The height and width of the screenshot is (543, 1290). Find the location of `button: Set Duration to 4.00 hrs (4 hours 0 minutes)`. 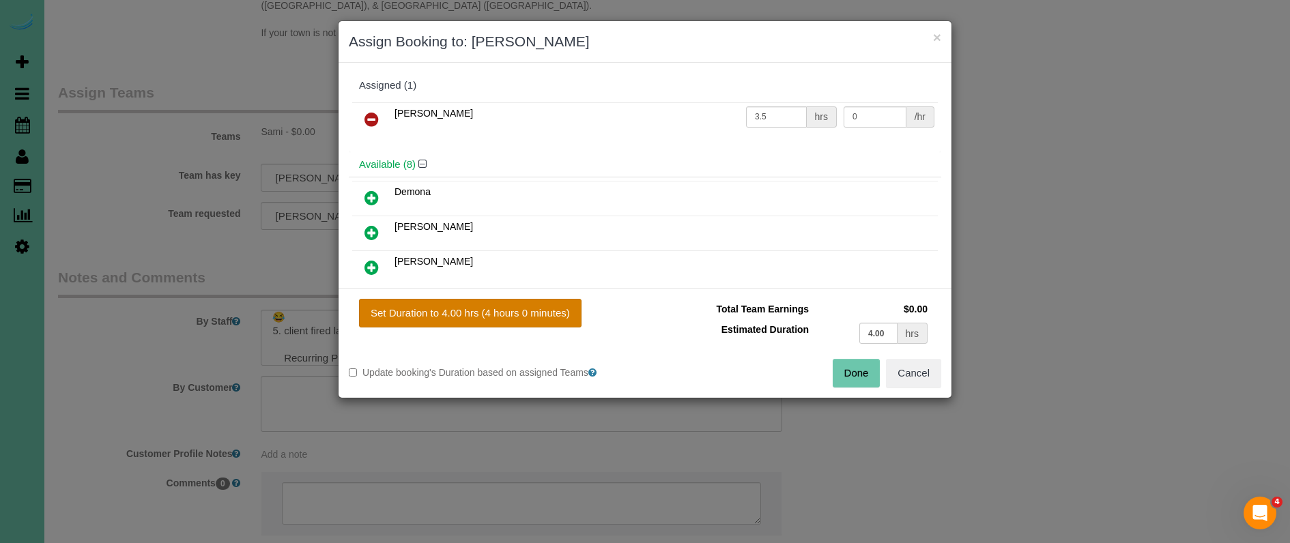

button: Set Duration to 4.00 hrs (4 hours 0 minutes) is located at coordinates (470, 313).